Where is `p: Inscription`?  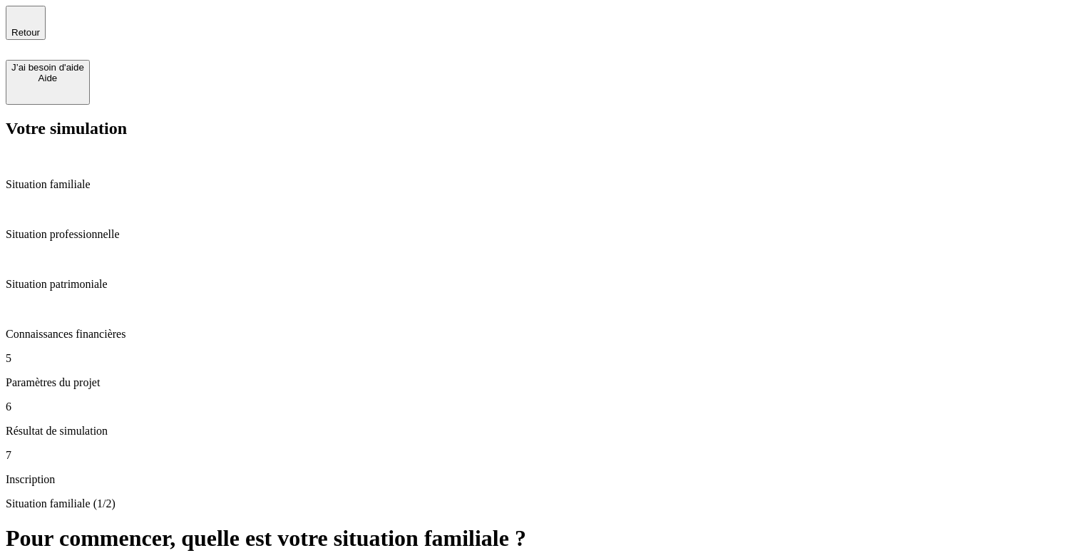 p: Inscription is located at coordinates (539, 480).